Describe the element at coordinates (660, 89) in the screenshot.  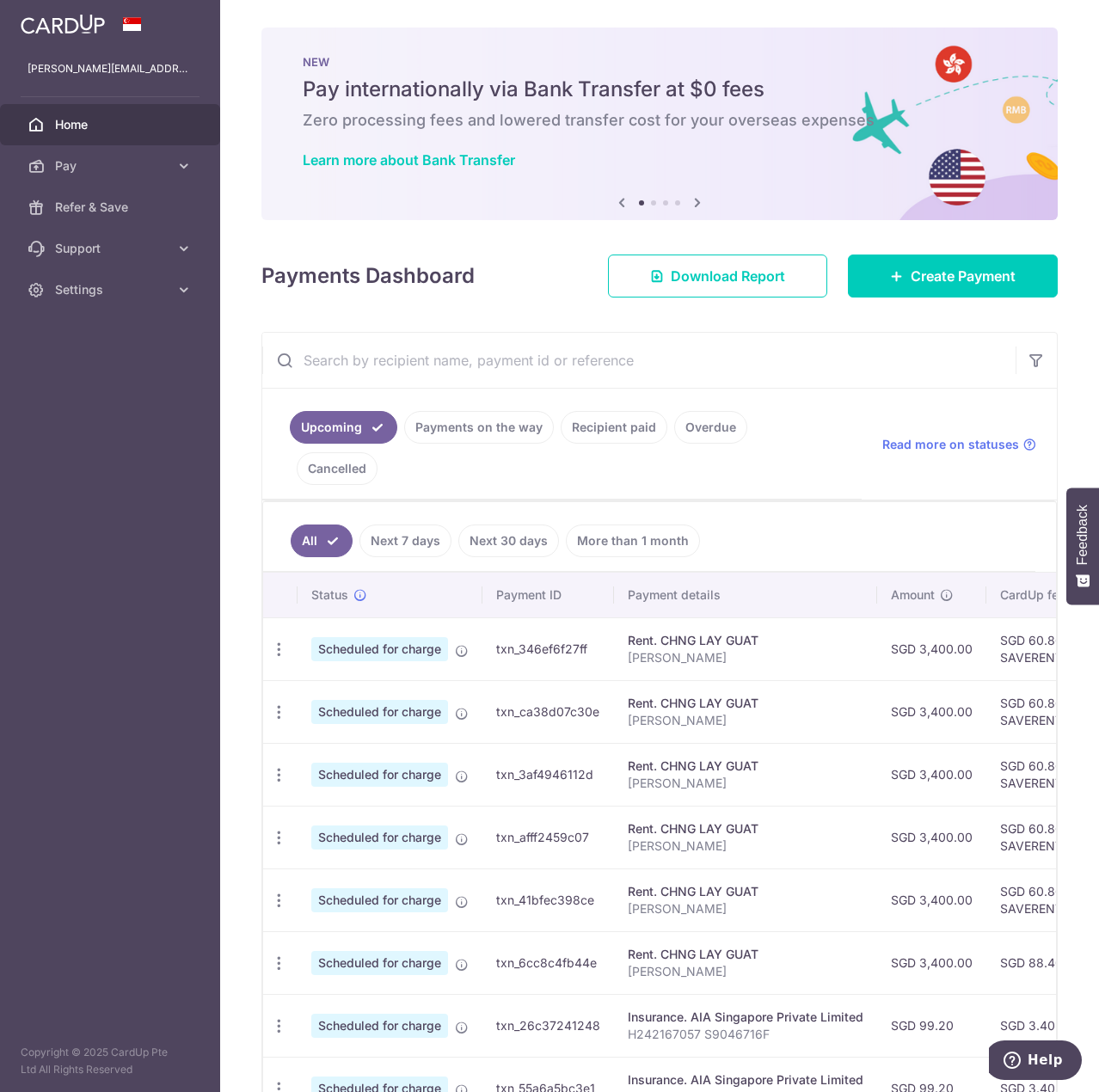
I see `h5: Pay internationally via Bank Transfer at $0 fees` at that location.